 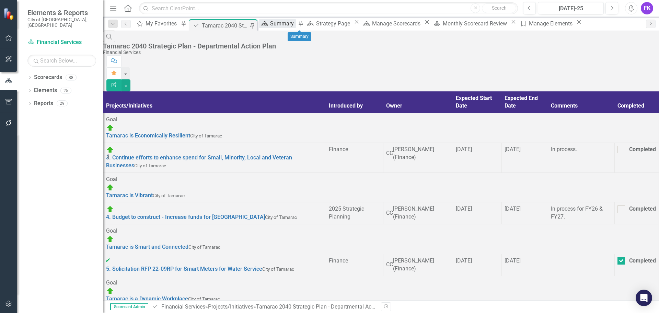 What do you see at coordinates (581, 106) in the screenshot?
I see `div: Comments` at bounding box center [581, 106].